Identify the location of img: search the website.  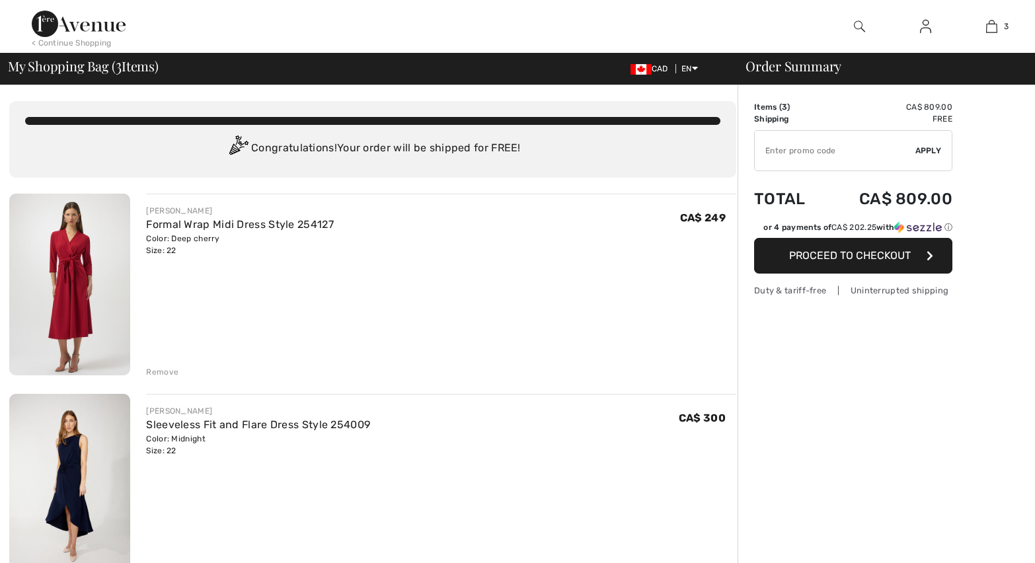
(859, 26).